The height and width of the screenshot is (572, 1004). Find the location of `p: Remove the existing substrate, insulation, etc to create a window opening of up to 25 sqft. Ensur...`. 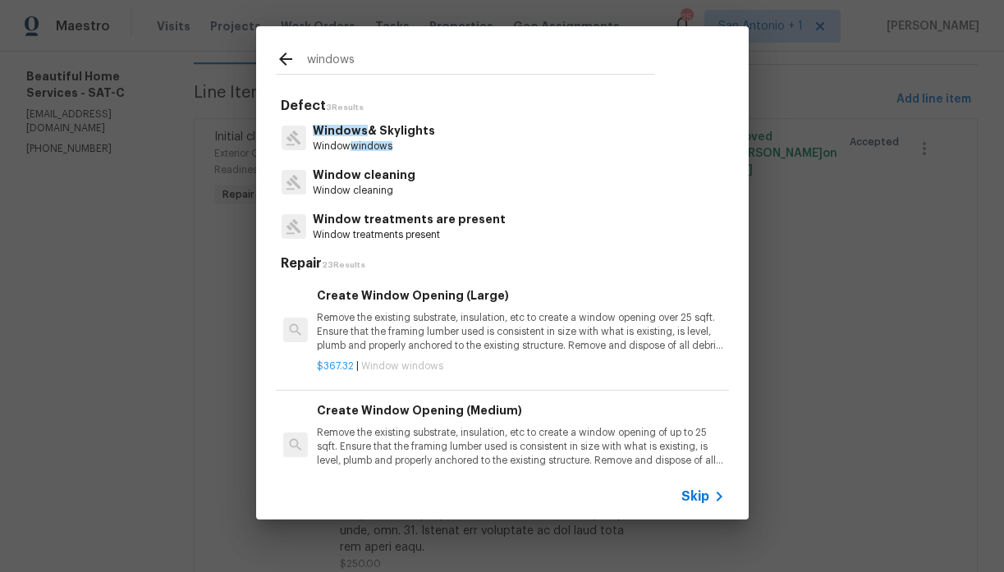

p: Remove the existing substrate, insulation, etc to create a window opening of up to 25 sqft. Ensur... is located at coordinates (521, 447).